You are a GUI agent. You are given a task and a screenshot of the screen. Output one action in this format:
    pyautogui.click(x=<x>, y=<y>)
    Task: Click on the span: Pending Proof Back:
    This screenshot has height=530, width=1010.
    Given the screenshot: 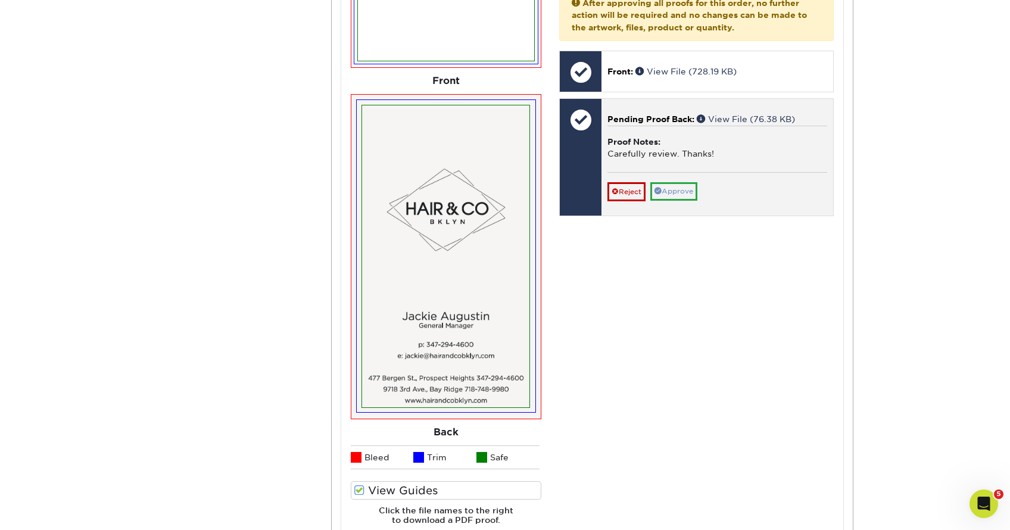 What is the action you would take?
    pyautogui.click(x=651, y=119)
    